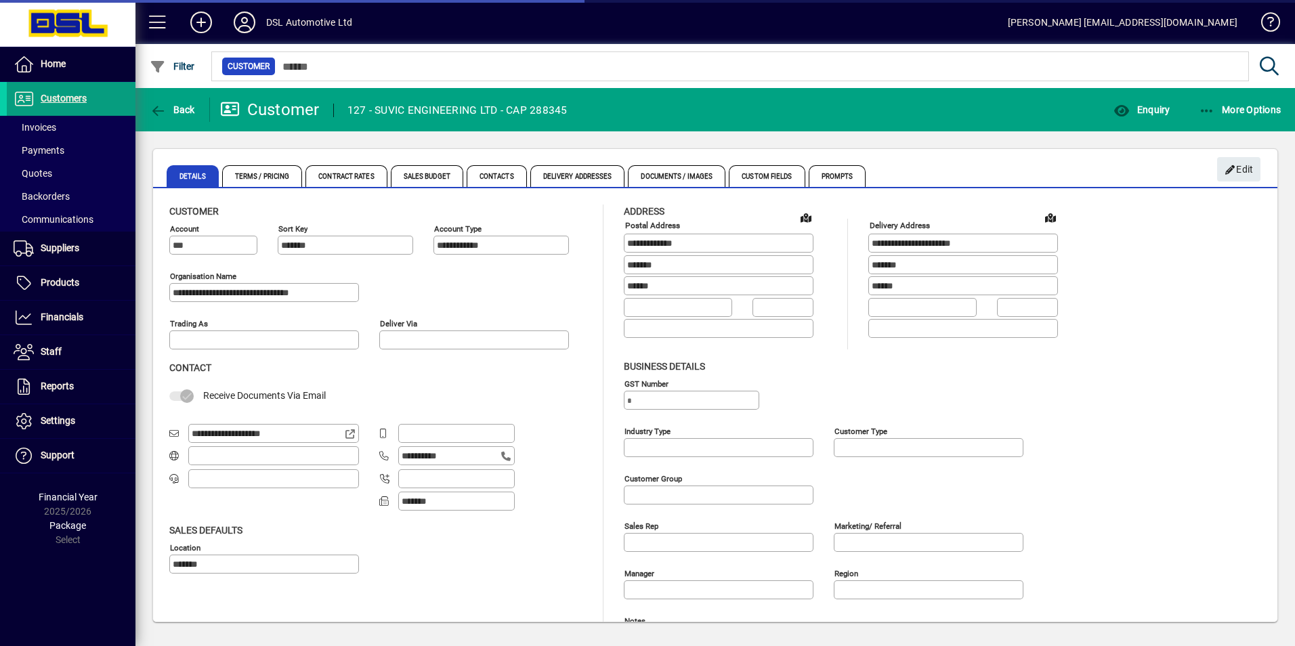 The height and width of the screenshot is (646, 1295). Describe the element at coordinates (39, 150) in the screenshot. I see `span: Payments` at that location.